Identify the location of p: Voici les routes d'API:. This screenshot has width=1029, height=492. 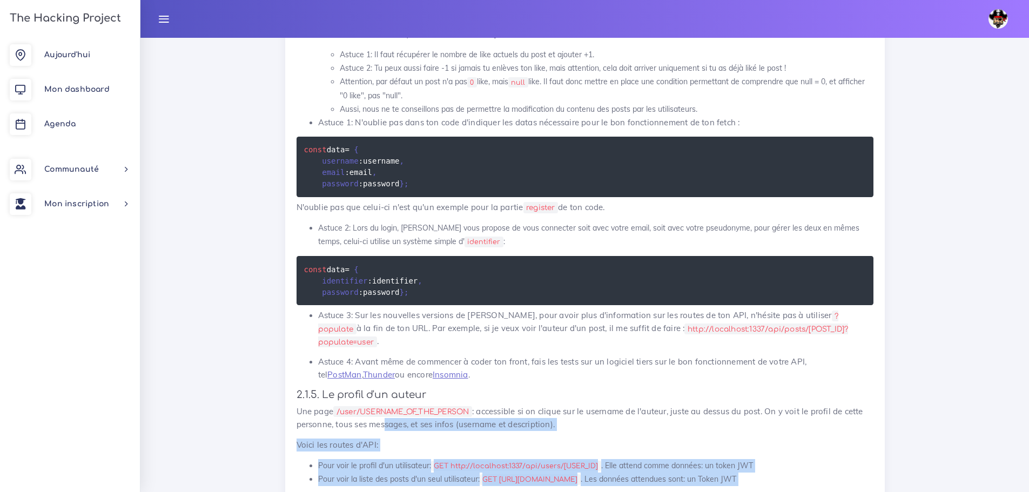
(585, 445).